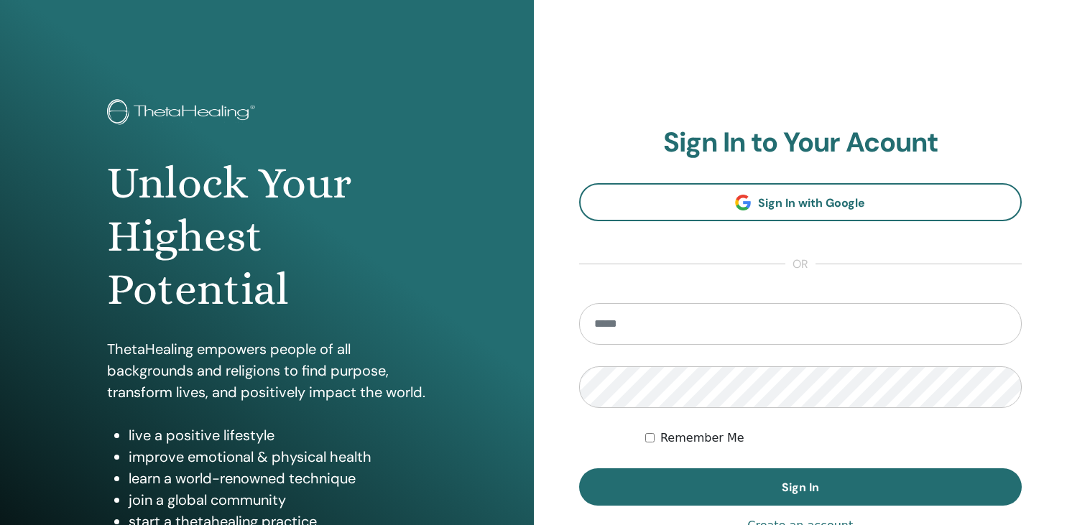  I want to click on li: join a global community, so click(277, 500).